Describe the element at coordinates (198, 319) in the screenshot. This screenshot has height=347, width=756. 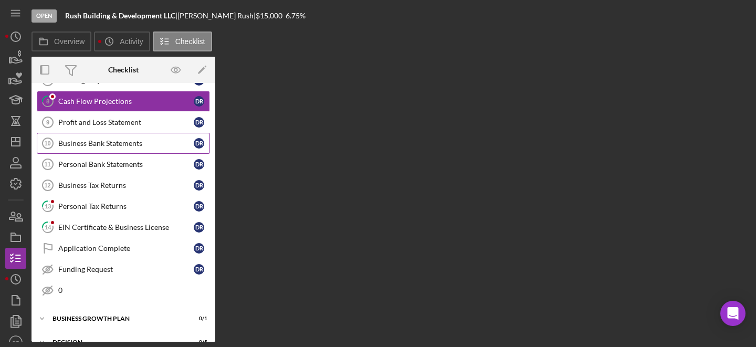
I see `div: 0 / 1` at that location.